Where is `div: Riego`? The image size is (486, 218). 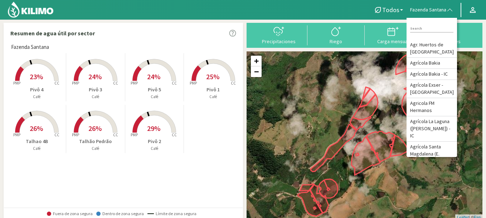
div: Riego is located at coordinates (336, 41).